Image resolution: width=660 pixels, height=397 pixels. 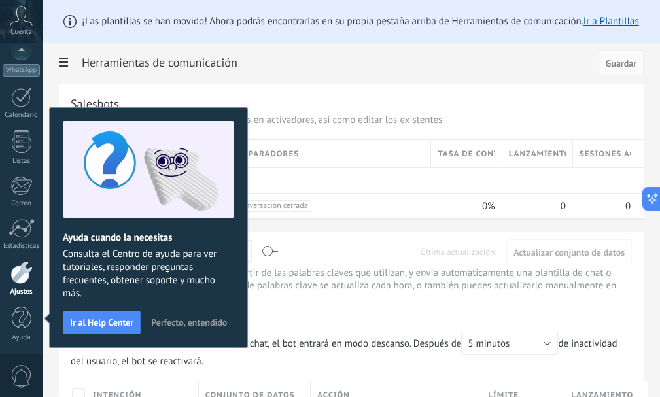 I want to click on span: 0%, so click(x=489, y=206).